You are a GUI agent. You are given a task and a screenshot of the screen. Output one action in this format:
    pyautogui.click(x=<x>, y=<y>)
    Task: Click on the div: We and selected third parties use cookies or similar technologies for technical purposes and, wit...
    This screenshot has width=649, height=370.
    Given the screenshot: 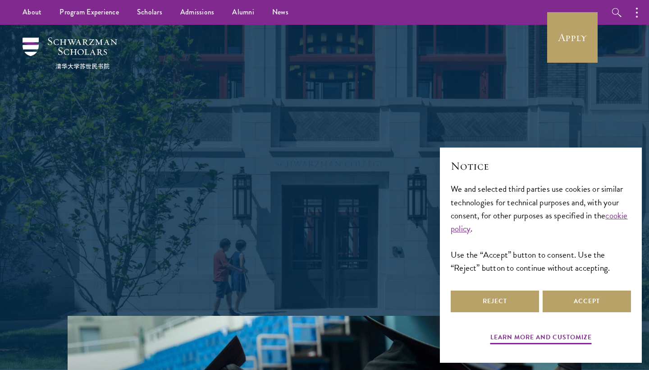 What is the action you would take?
    pyautogui.click(x=541, y=228)
    